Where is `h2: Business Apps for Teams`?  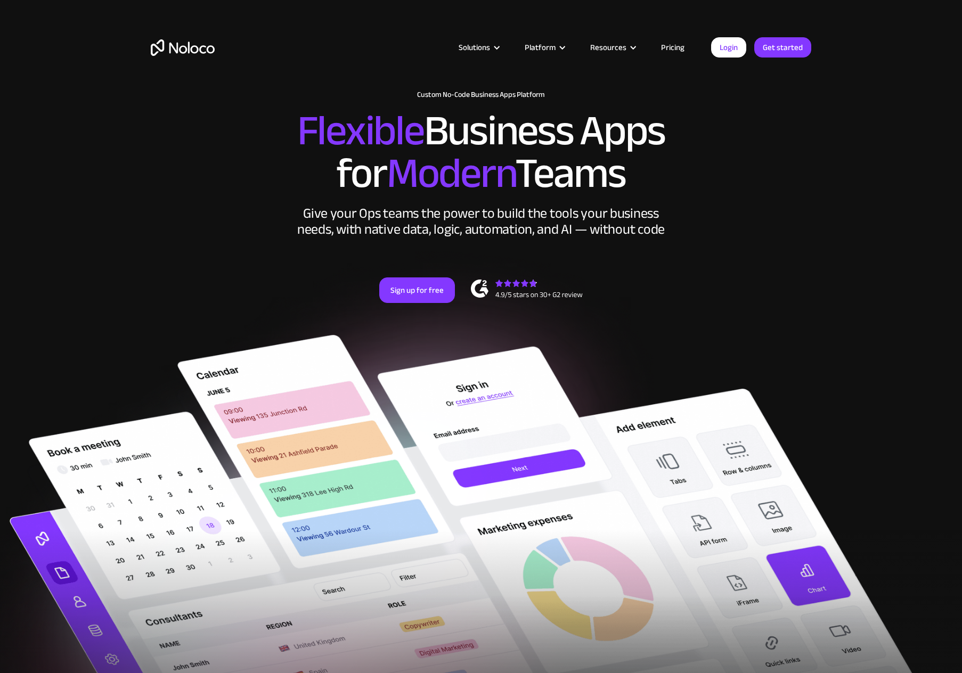 h2: Business Apps for Teams is located at coordinates (481, 152).